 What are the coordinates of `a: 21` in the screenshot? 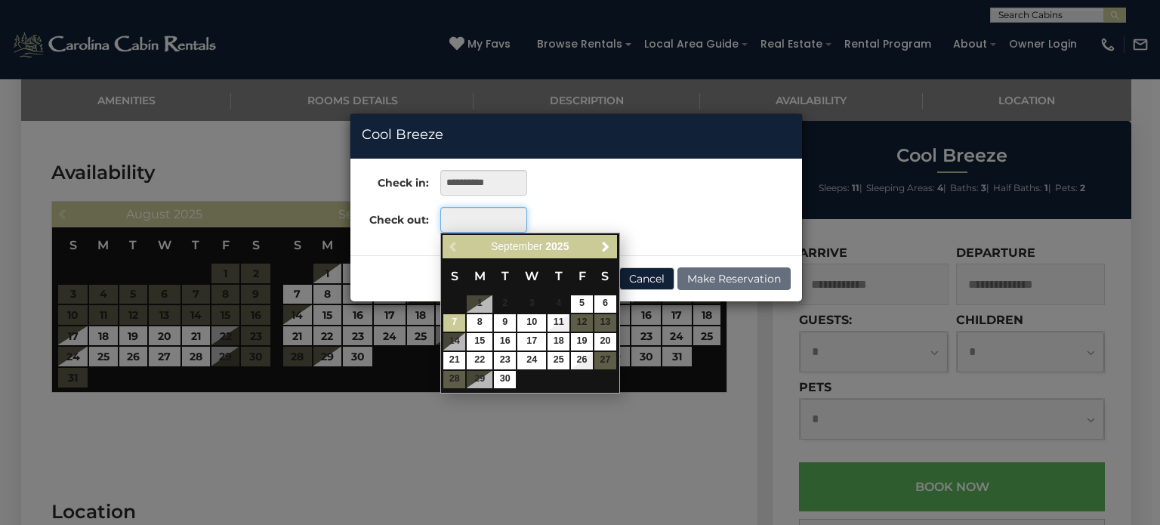 It's located at (454, 360).